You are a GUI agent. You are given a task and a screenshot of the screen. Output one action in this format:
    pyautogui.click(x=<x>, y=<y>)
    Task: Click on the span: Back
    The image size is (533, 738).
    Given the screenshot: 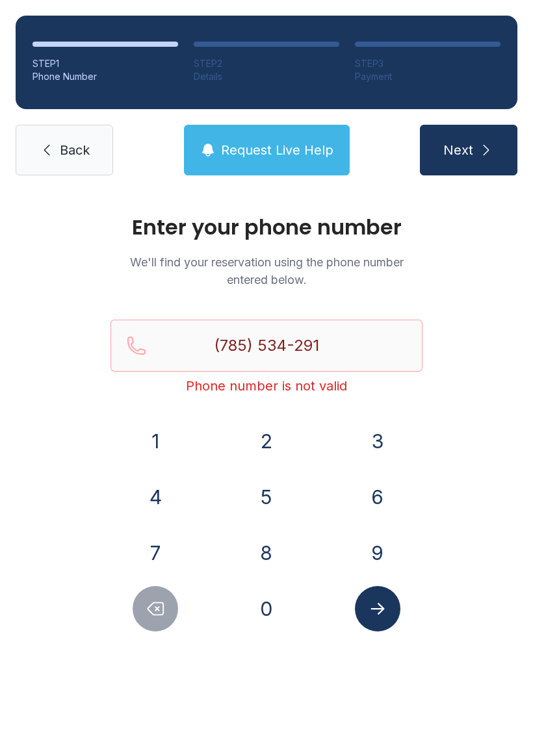 What is the action you would take?
    pyautogui.click(x=75, y=150)
    